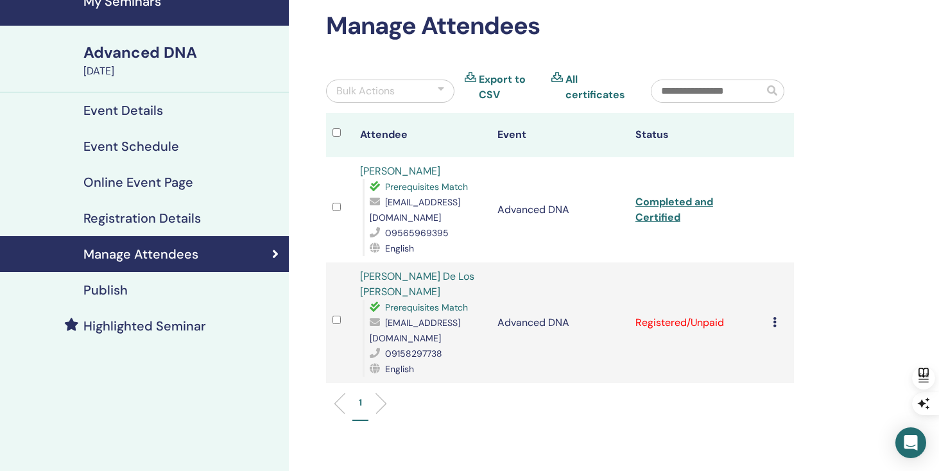  What do you see at coordinates (510, 87) in the screenshot?
I see `a: Export to CSV` at bounding box center [510, 87].